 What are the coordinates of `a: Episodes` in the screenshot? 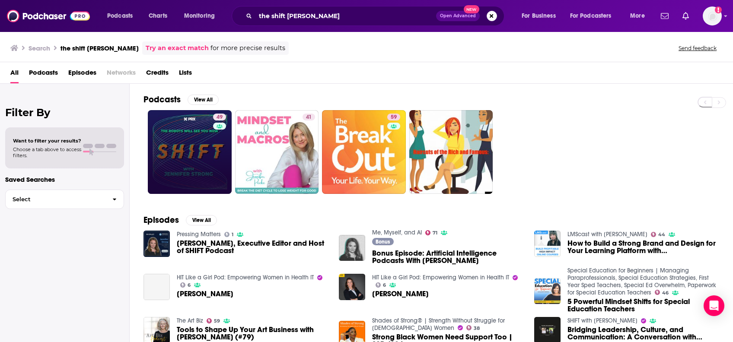 It's located at (82, 74).